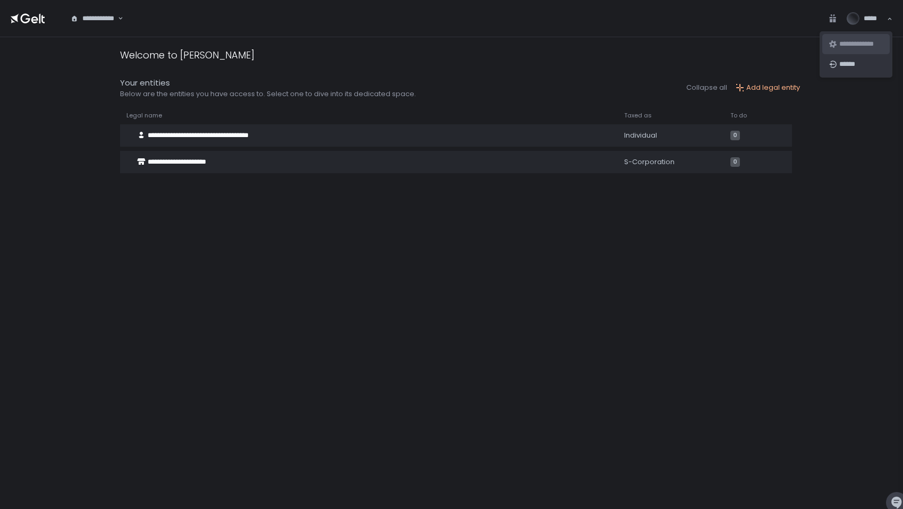  Describe the element at coordinates (93, 19) in the screenshot. I see `div: Search for option` at that location.